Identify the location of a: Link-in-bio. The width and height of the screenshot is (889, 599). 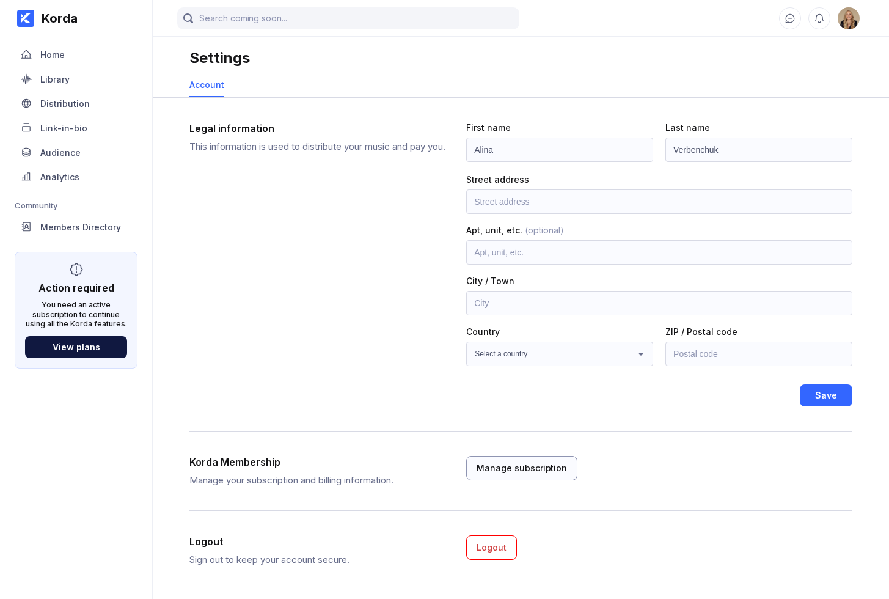
(76, 128).